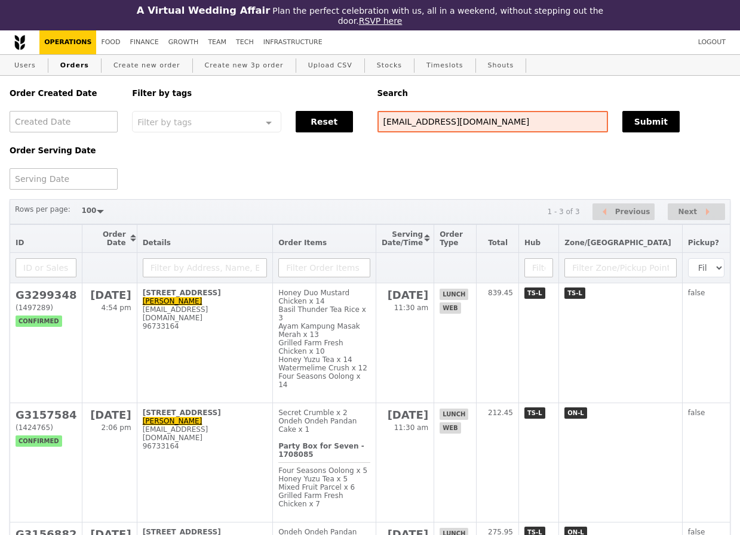 This screenshot has height=535, width=740. Describe the element at coordinates (575, 413) in the screenshot. I see `span: ON-L` at that location.